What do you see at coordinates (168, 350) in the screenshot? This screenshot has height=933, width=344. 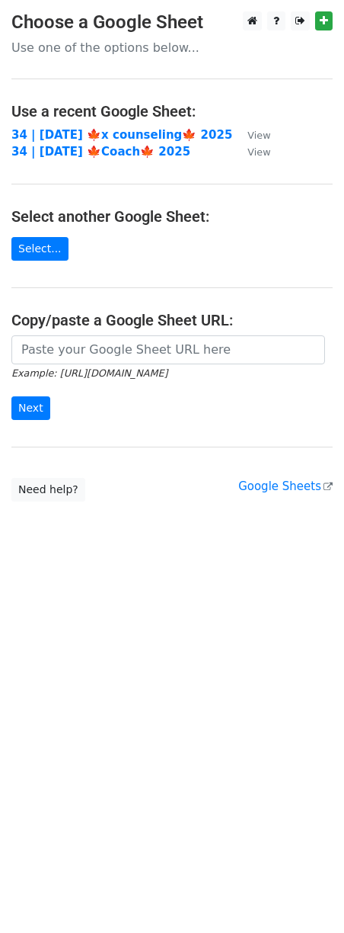 I see `input: Paste your Google Sheet URL here` at bounding box center [168, 350].